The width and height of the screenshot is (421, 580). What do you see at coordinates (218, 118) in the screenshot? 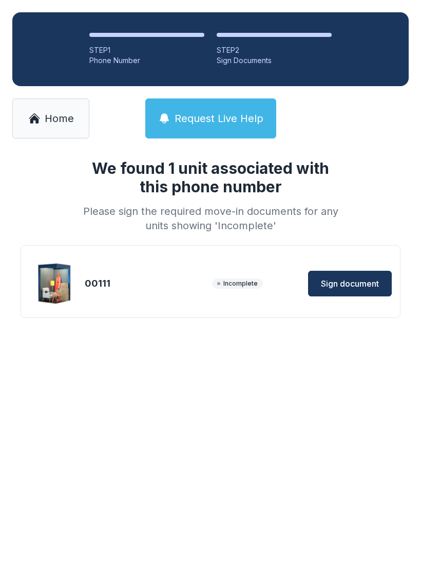
I see `span: Request Live Help` at bounding box center [218, 118].